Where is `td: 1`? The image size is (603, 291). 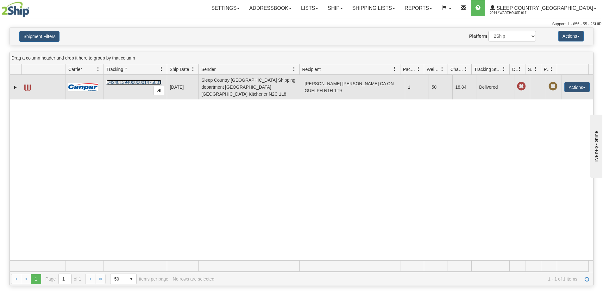
td: 1 is located at coordinates (417, 87).